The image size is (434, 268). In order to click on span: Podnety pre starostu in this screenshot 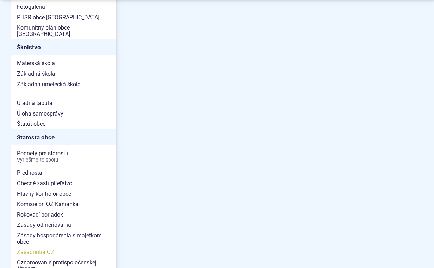, I will do `click(63, 156)`.